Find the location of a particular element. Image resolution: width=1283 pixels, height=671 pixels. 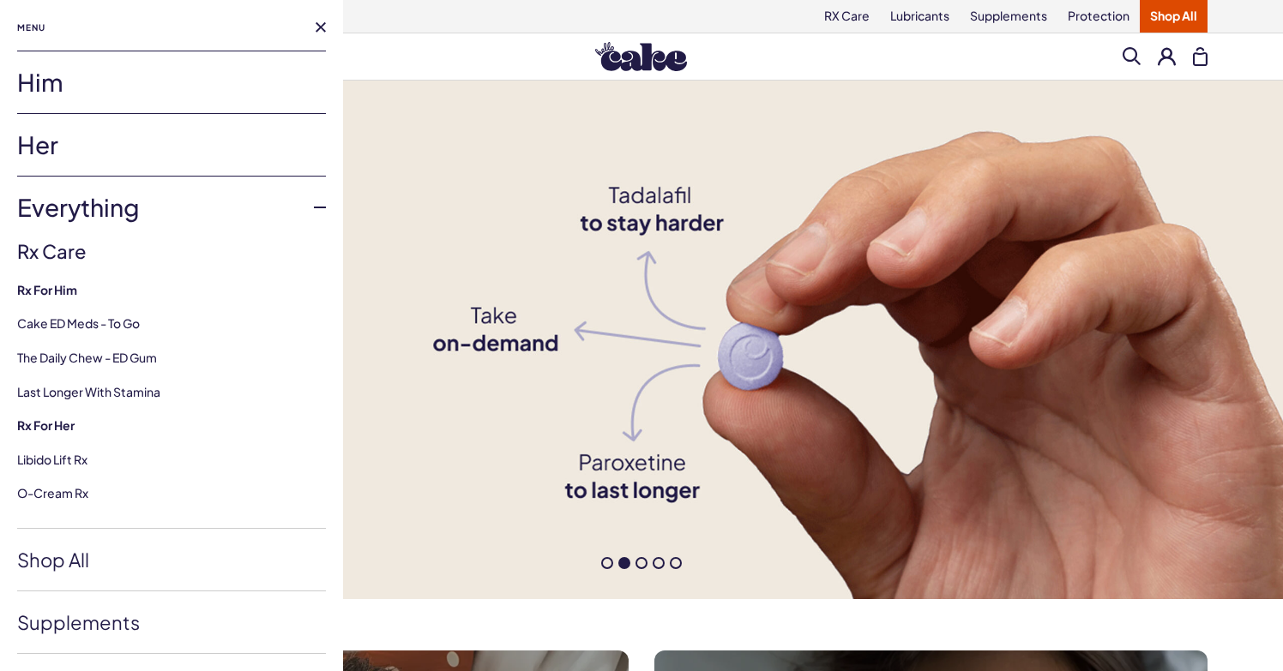

a: Shop All is located at coordinates (171, 560).